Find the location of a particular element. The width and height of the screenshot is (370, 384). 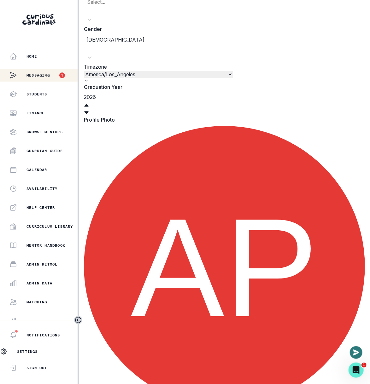

p: AI is located at coordinates (29, 321).